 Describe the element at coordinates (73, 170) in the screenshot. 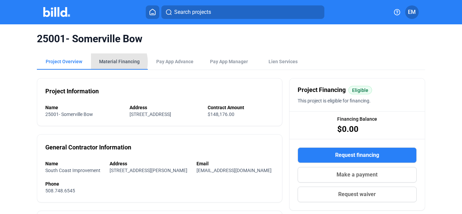

I see `span: South Coast Improvement` at that location.